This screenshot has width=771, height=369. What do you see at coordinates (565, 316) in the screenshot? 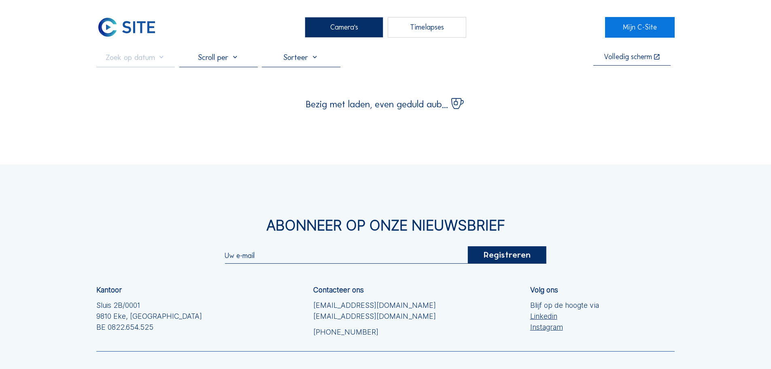
I see `a: Linkedin` at bounding box center [565, 316].